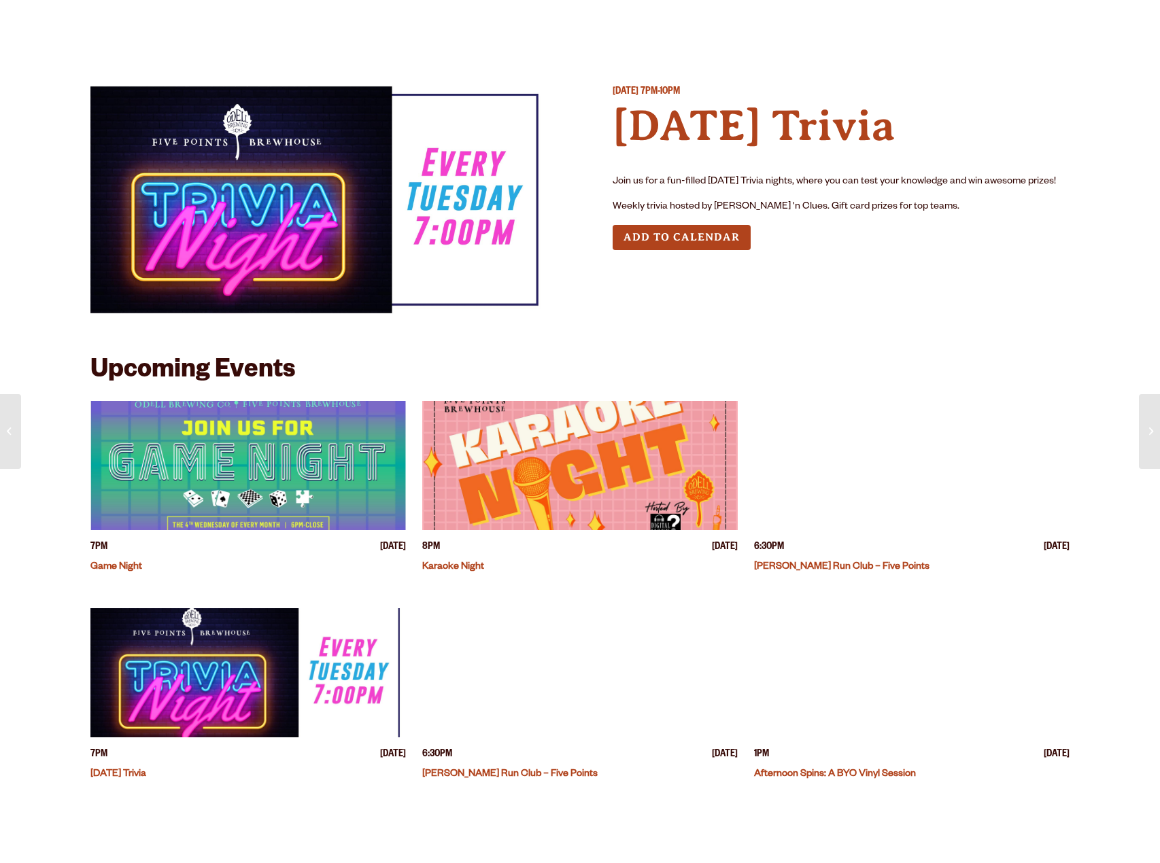  What do you see at coordinates (498, 22) in the screenshot?
I see `span: Winery` at bounding box center [498, 22].